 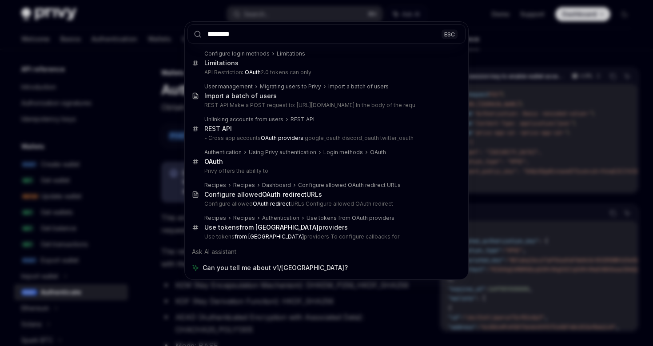 I want to click on div: Configure allowed OAuth redirect URLs, so click(x=349, y=185).